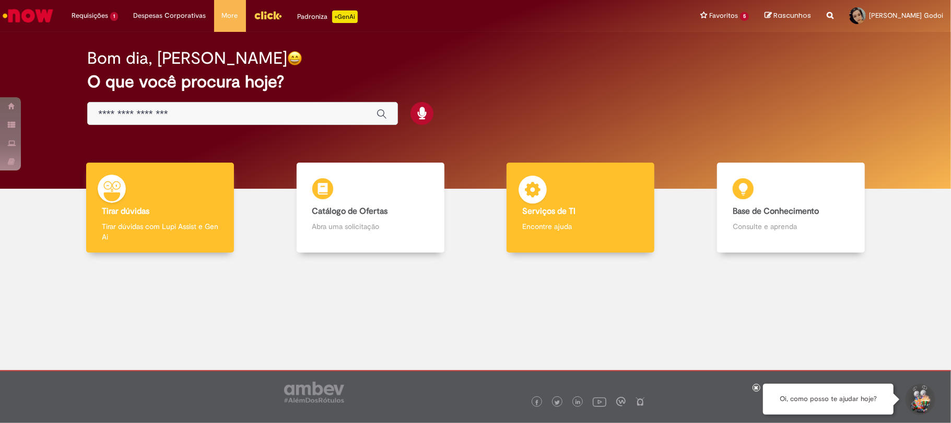  What do you see at coordinates (114, 16) in the screenshot?
I see `span: 1` at bounding box center [114, 16].